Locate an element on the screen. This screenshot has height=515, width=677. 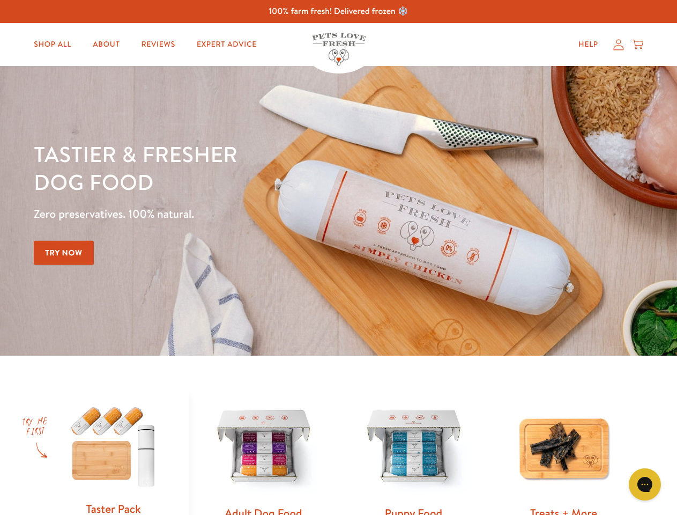
a: About is located at coordinates (106, 45).